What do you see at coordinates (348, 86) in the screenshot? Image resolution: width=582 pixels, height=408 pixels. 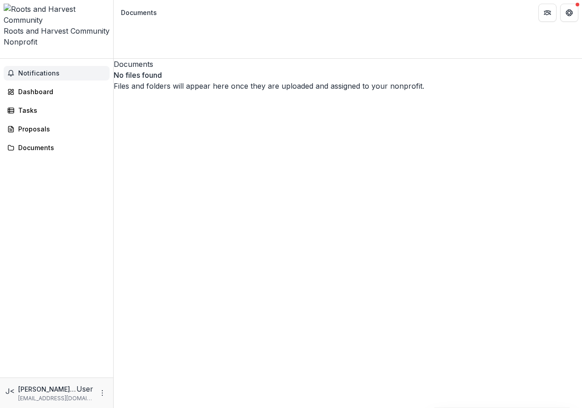 I see `p: Files and folders will appear here once they are uploaded and assigned to your nonprofit.` at bounding box center [348, 86].